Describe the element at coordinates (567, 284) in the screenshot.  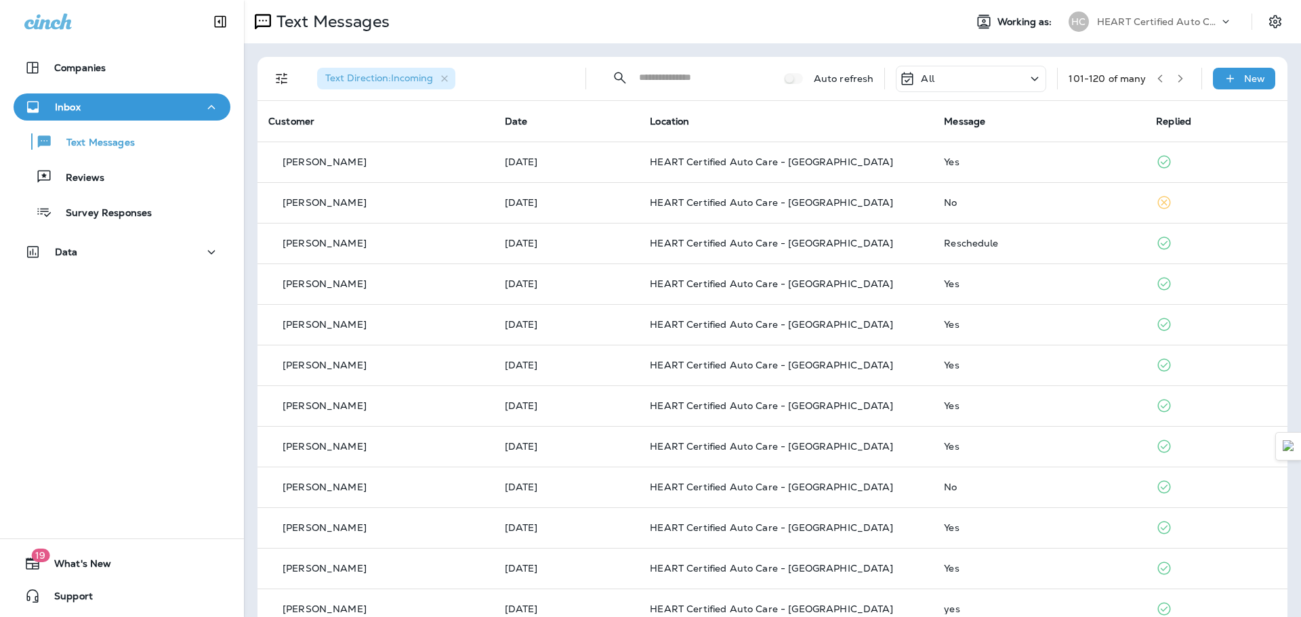
I see `p: Jun 8, 2025 12:57 PM` at that location.